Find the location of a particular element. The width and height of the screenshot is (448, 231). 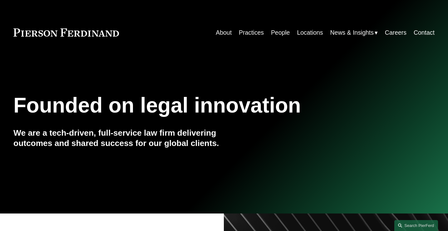

span: News & Insights is located at coordinates (352, 32).